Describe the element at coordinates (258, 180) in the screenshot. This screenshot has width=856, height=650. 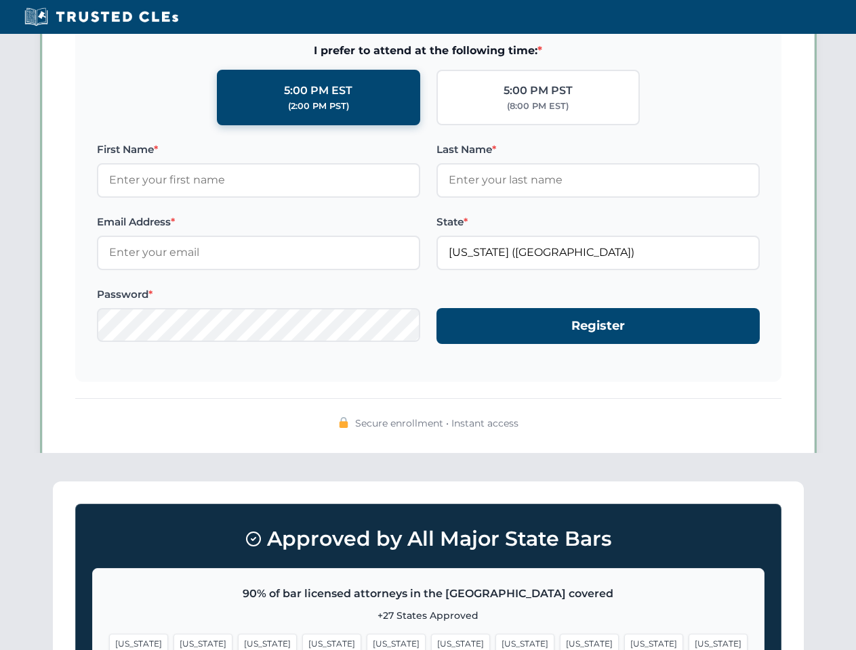
I see `input: Enter your first name` at that location.